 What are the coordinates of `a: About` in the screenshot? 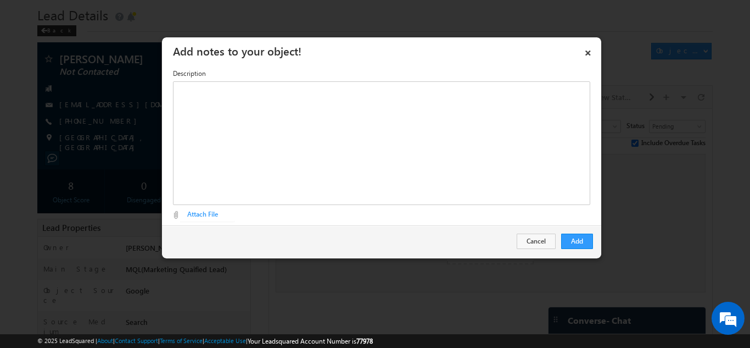 It's located at (105, 340).